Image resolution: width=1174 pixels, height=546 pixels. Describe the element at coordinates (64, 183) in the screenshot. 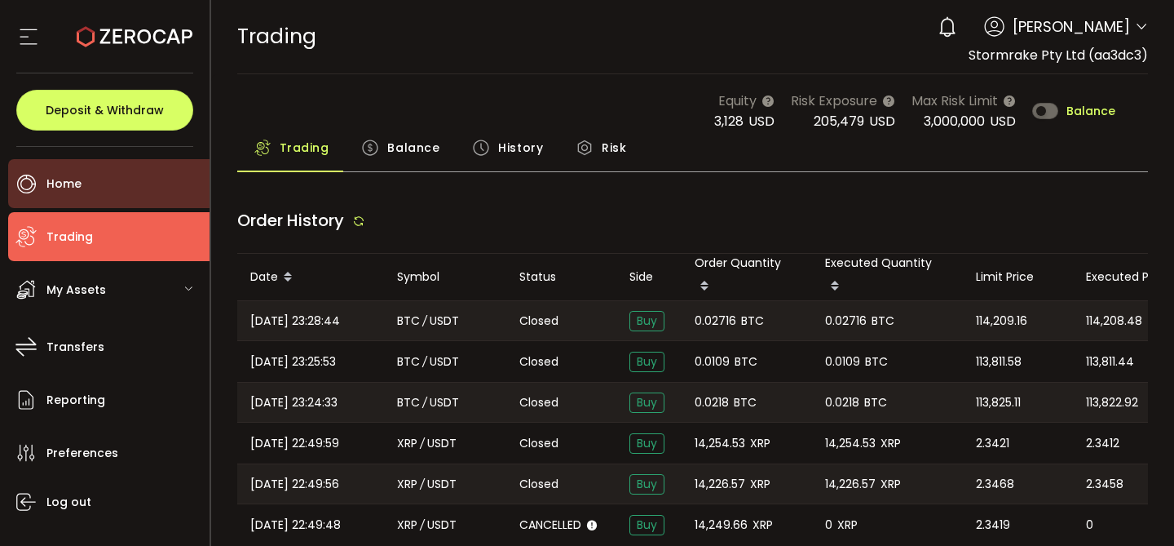

I see `span: Home` at that location.